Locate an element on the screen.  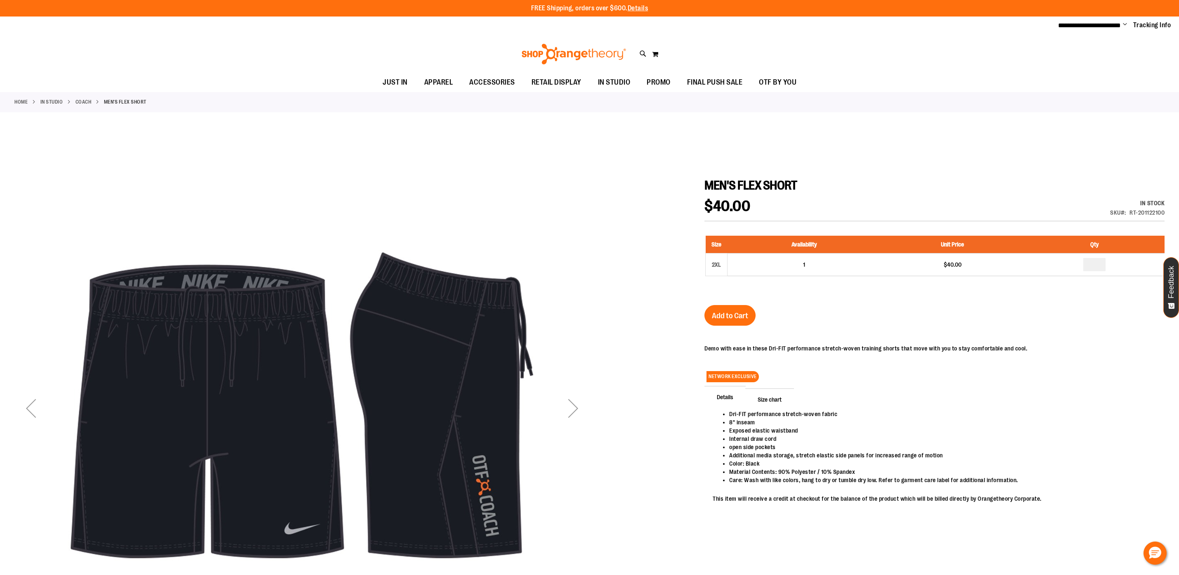
a: RETAIL DISPLAY is located at coordinates (556, 83).